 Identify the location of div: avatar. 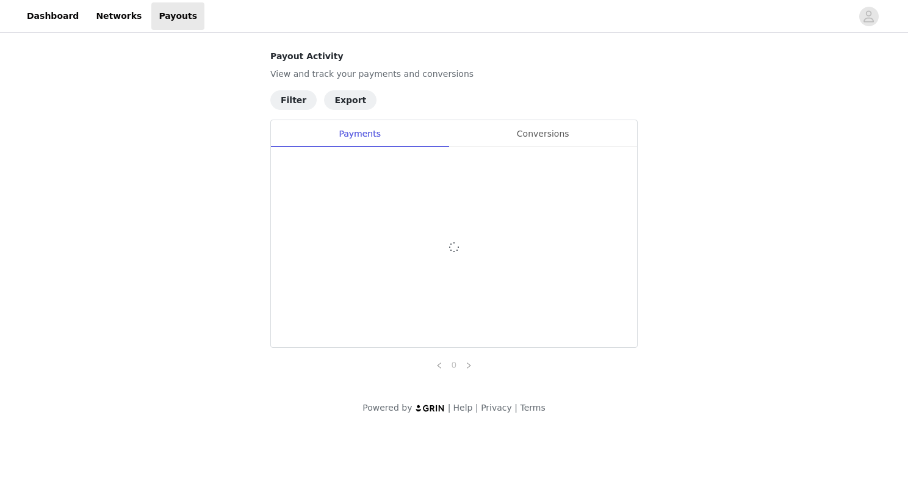
(869, 16).